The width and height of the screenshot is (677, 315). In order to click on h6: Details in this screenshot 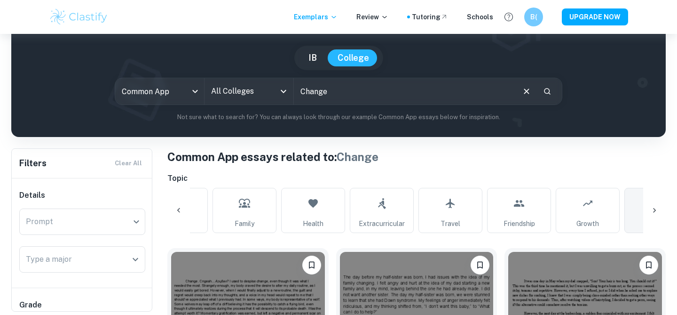, I will do `click(82, 195)`.